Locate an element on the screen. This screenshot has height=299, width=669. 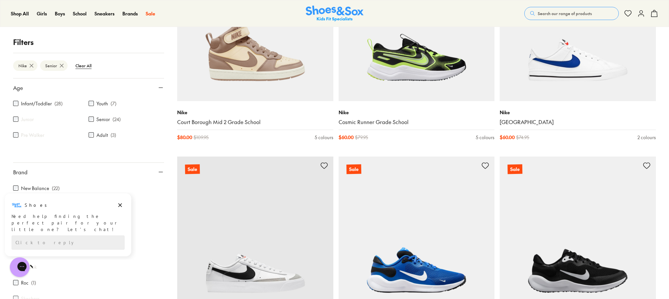
a: Boys is located at coordinates (60, 13).